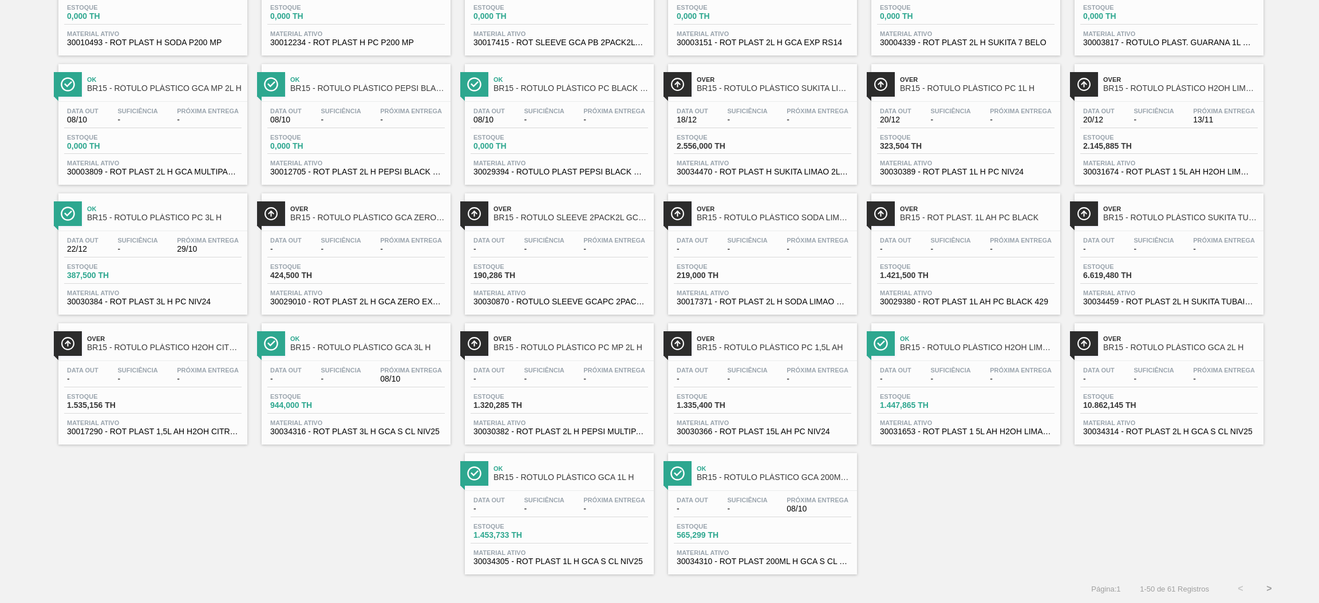  I want to click on span: 30012705 - ROT PLAST 2L H PEPSI BLACK MULTIPACK, so click(356, 172).